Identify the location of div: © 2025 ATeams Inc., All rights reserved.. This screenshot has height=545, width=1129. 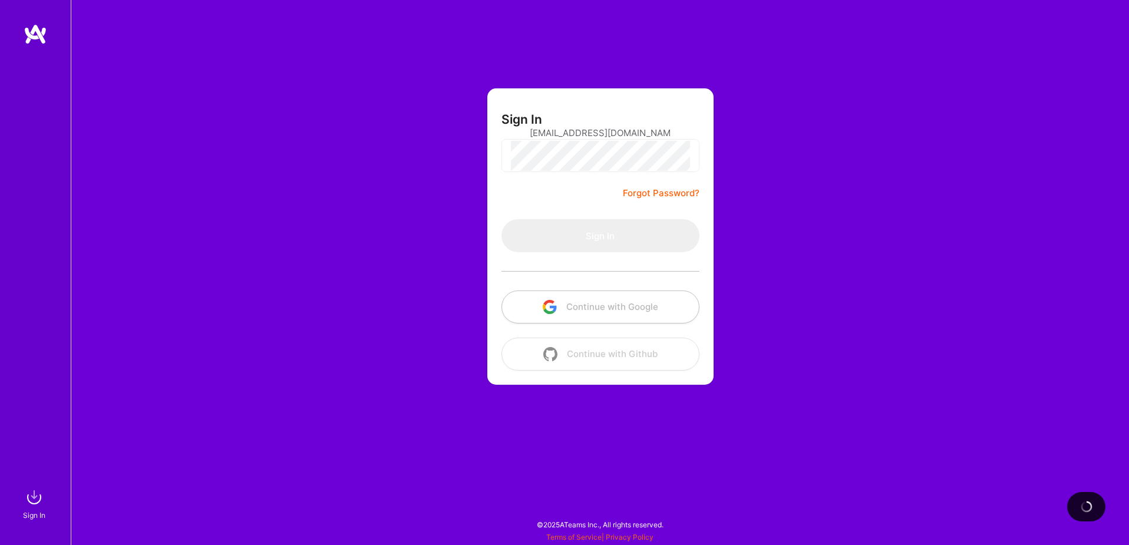
(600, 524).